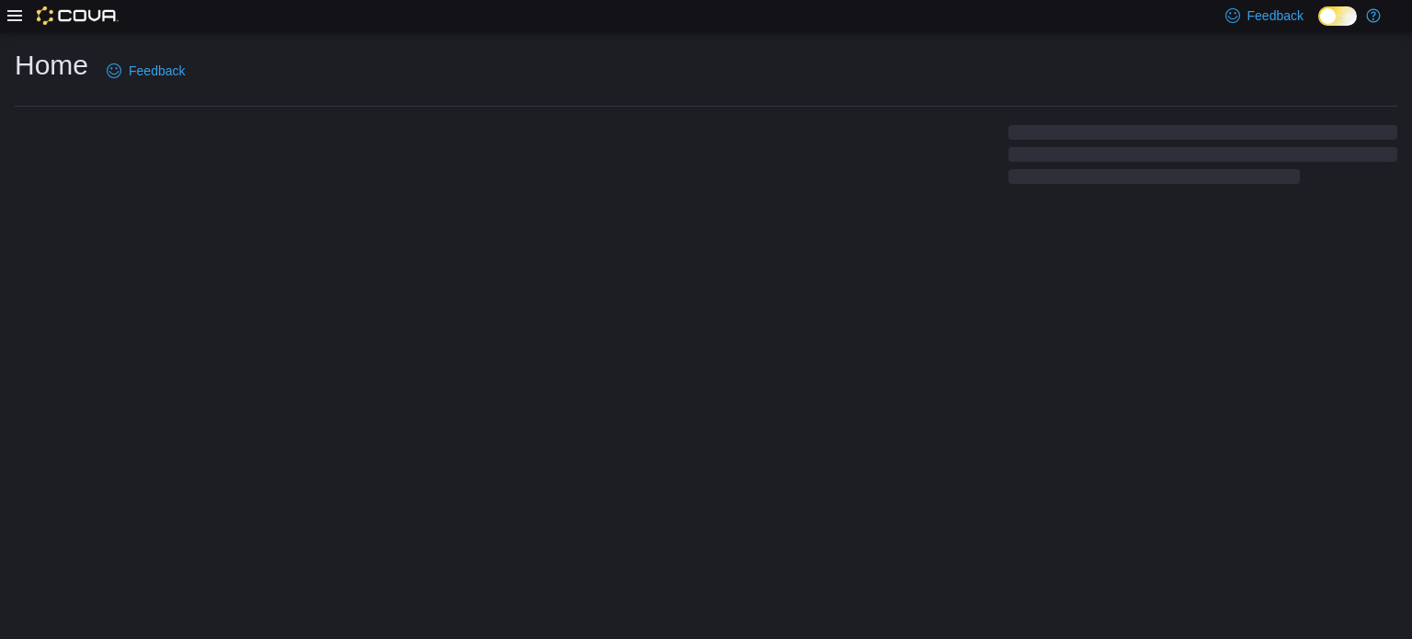 This screenshot has height=639, width=1412. Describe the element at coordinates (1318, 26) in the screenshot. I see `span: Dark Mode` at that location.